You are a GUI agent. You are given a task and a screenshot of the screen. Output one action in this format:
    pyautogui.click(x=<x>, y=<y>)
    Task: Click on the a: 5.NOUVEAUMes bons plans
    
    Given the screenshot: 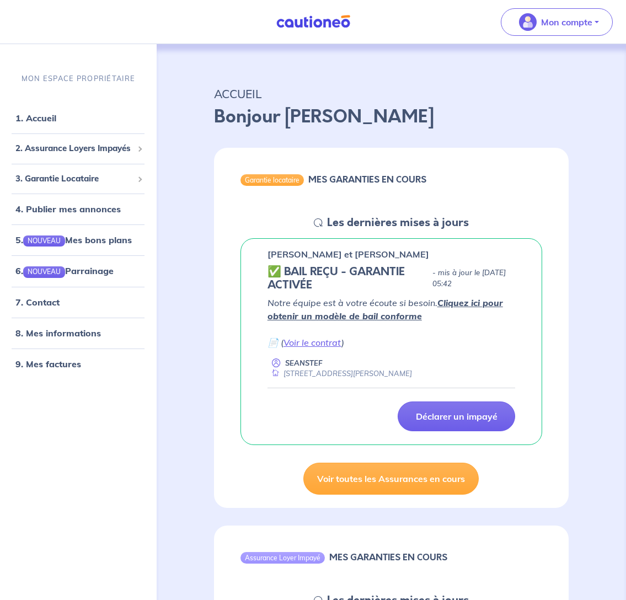 What is the action you would take?
    pyautogui.click(x=73, y=240)
    